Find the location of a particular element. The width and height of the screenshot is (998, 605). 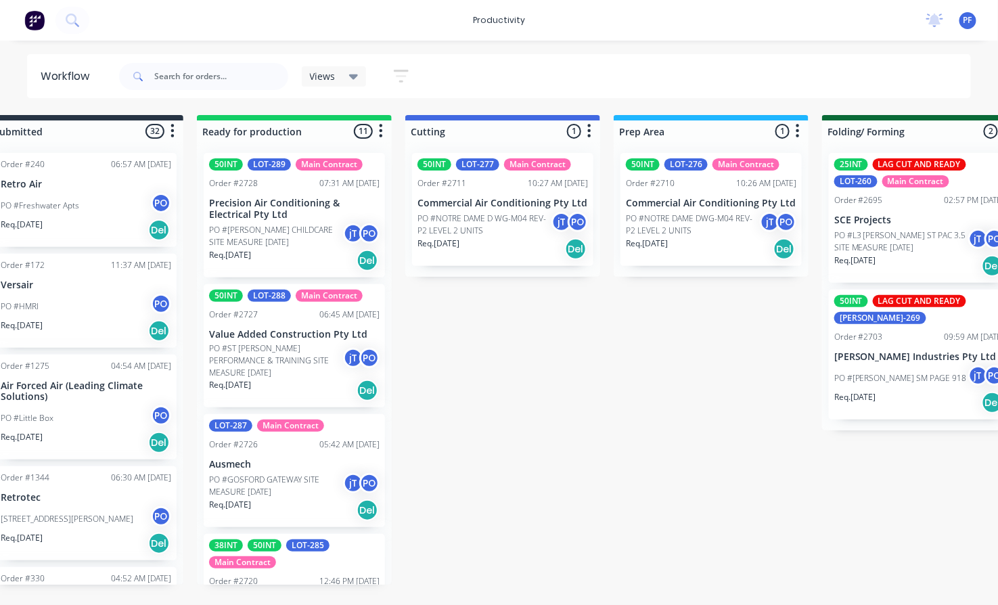

div: Order #2711 is located at coordinates (442, 183).